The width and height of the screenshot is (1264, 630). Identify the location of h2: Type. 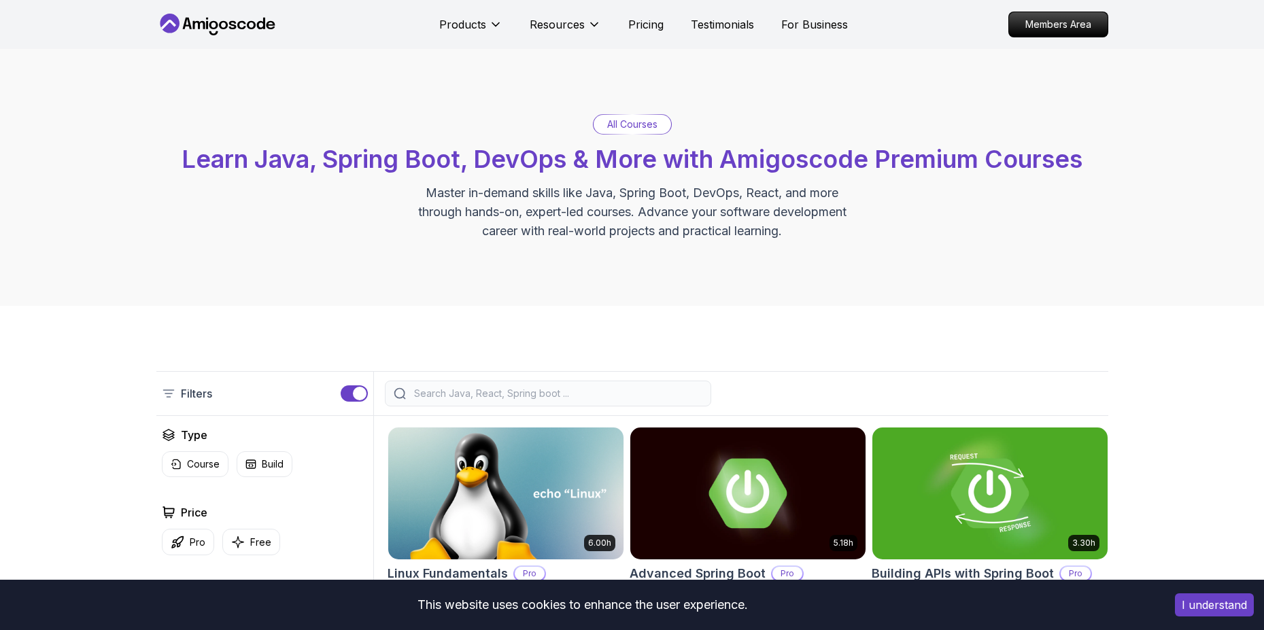
(194, 435).